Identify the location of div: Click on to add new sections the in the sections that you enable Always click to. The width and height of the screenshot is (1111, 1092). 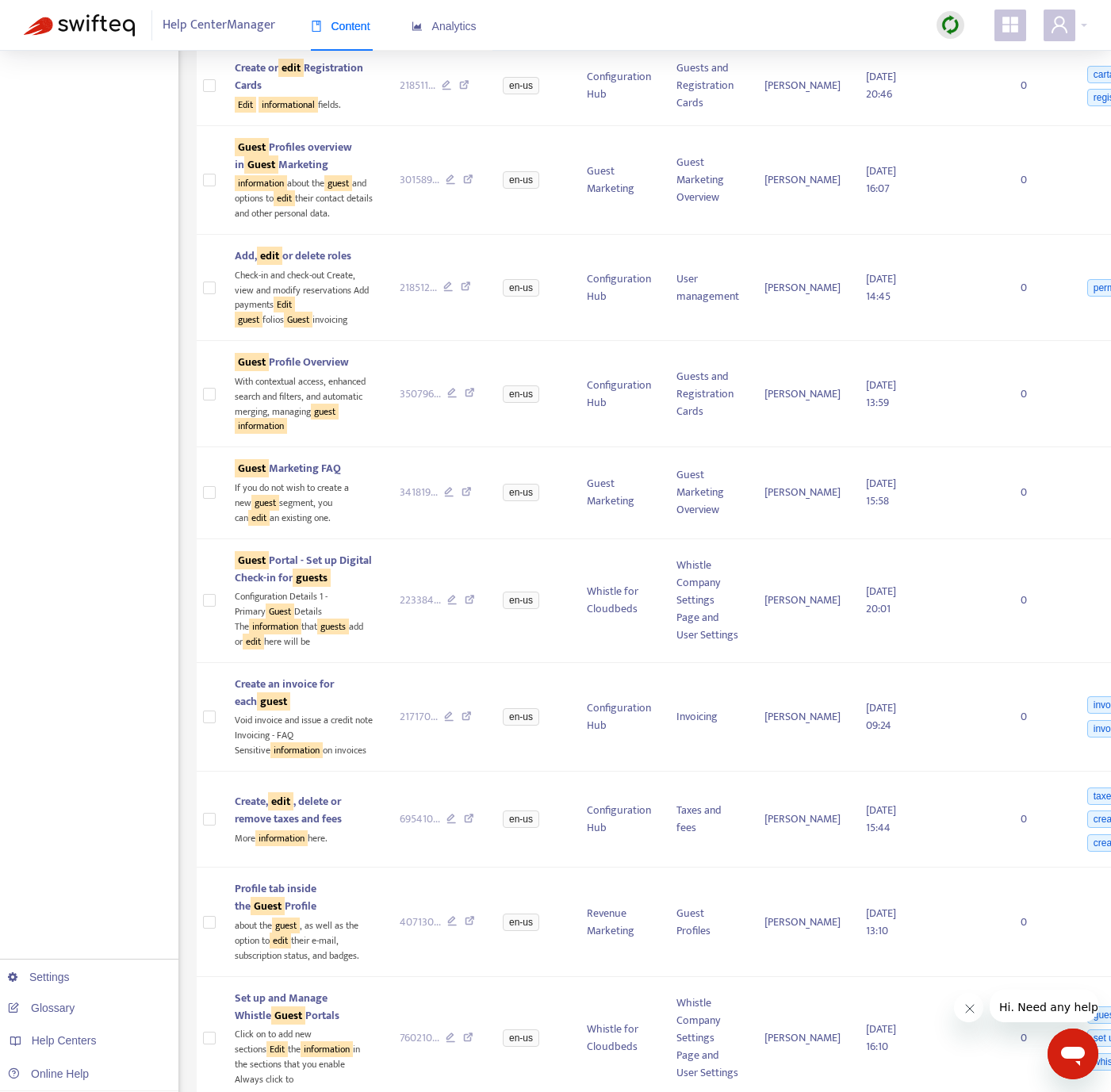
(305, 1055).